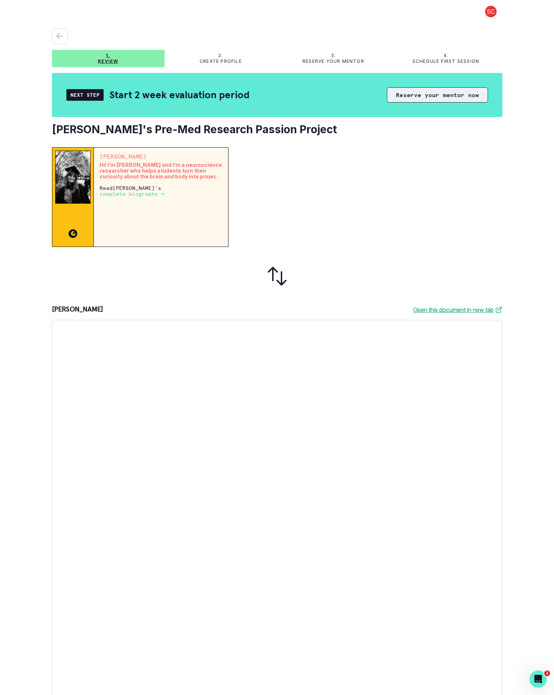 The width and height of the screenshot is (554, 695). Describe the element at coordinates (491, 12) in the screenshot. I see `button: profile picture` at that location.